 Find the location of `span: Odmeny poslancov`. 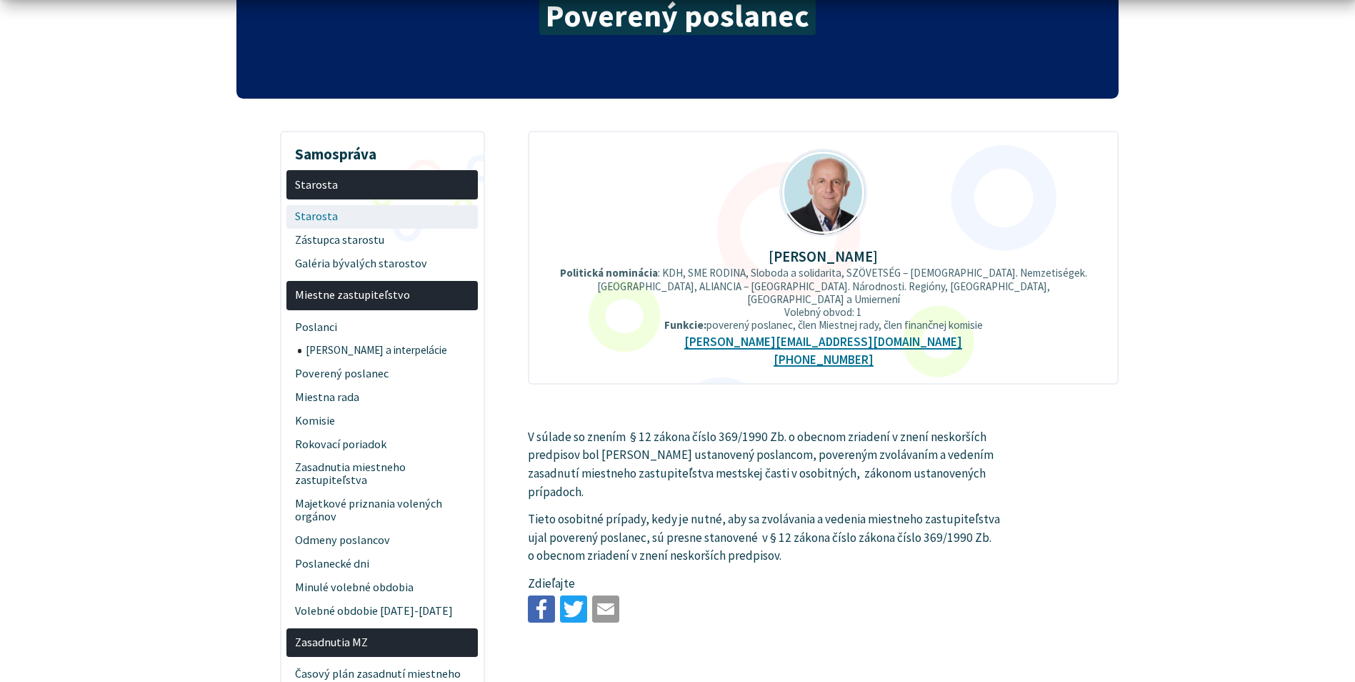

span: Odmeny poslancov is located at coordinates (382, 539).